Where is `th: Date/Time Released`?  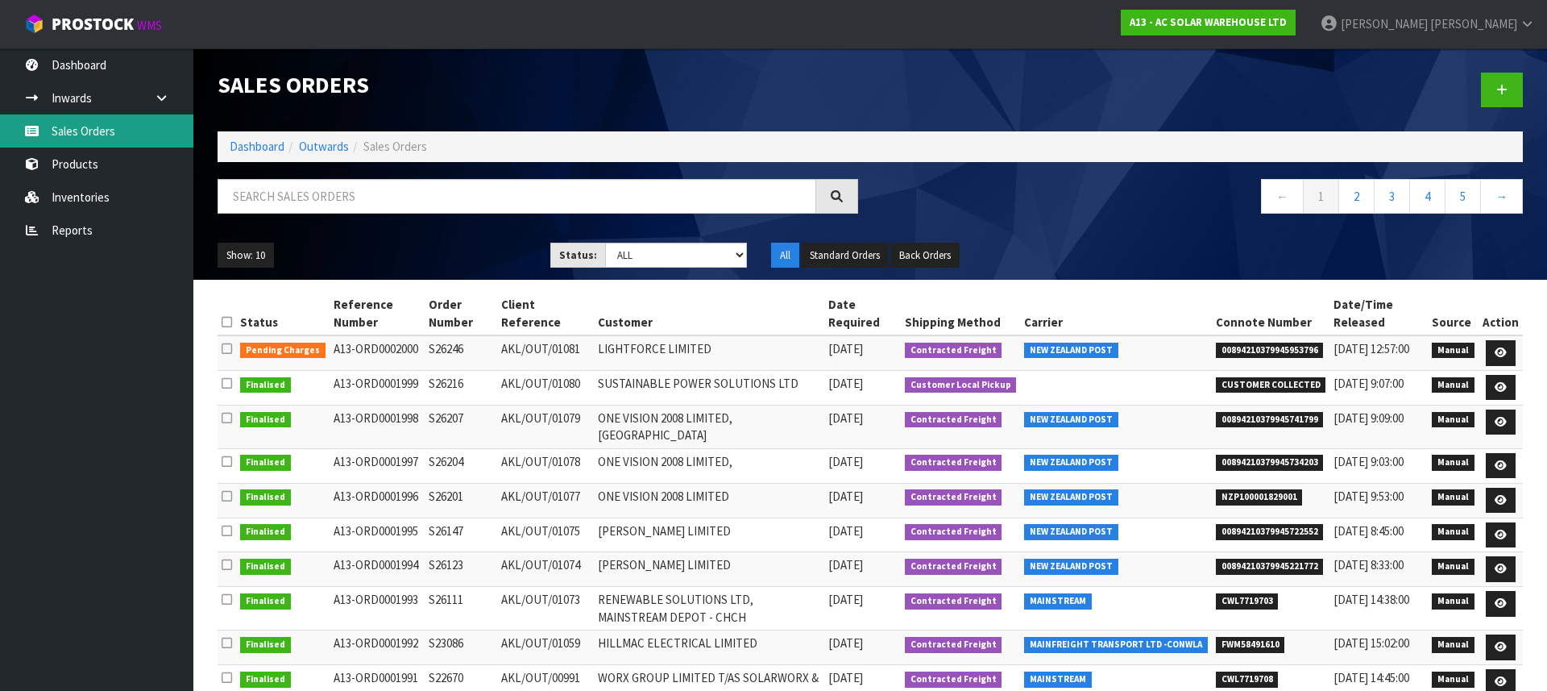 th: Date/Time Released is located at coordinates (1379, 314).